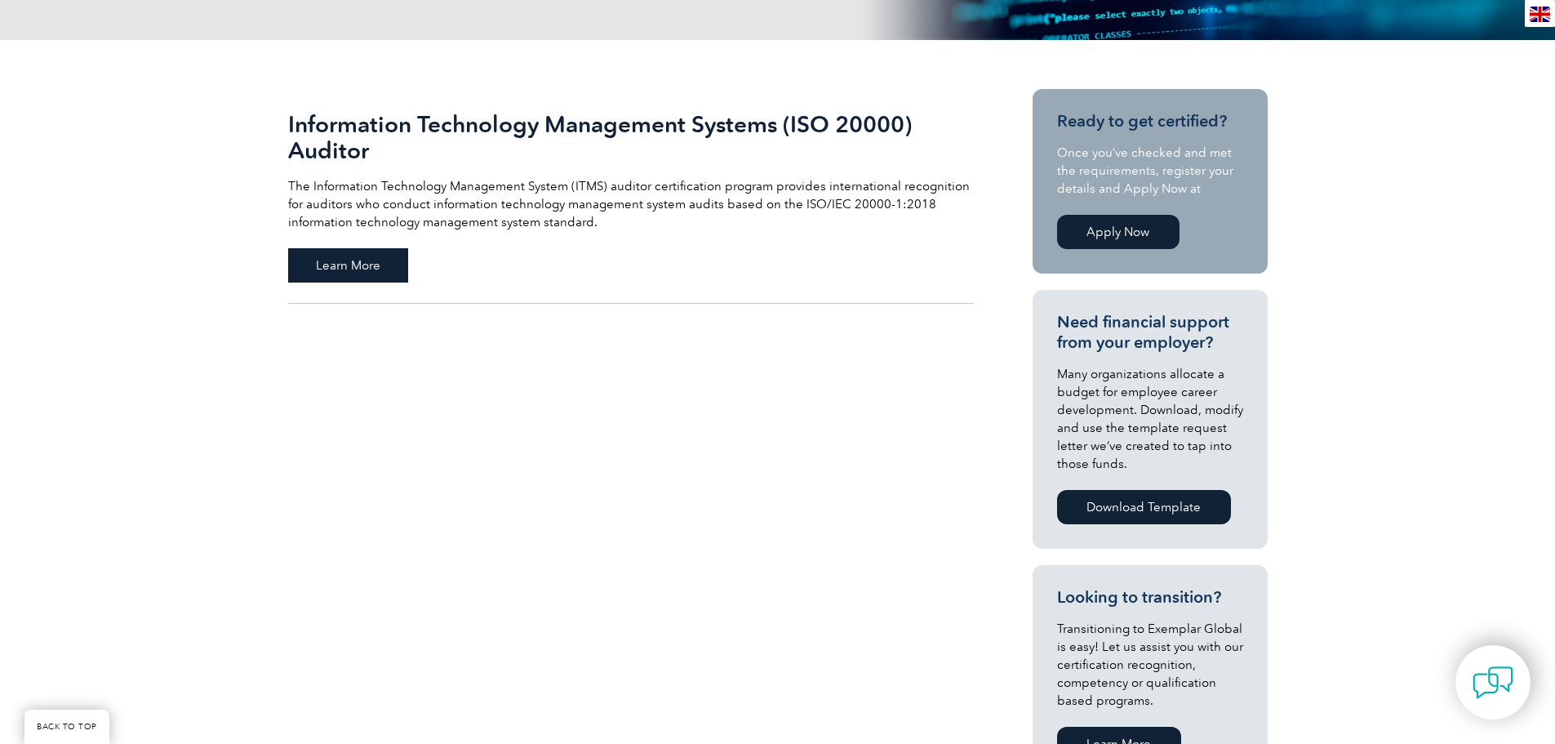  Describe the element at coordinates (1150, 665) in the screenshot. I see `p: Transitioning to Exemplar Global is easy! Let us assist you with our certification recognition, c...` at that location.